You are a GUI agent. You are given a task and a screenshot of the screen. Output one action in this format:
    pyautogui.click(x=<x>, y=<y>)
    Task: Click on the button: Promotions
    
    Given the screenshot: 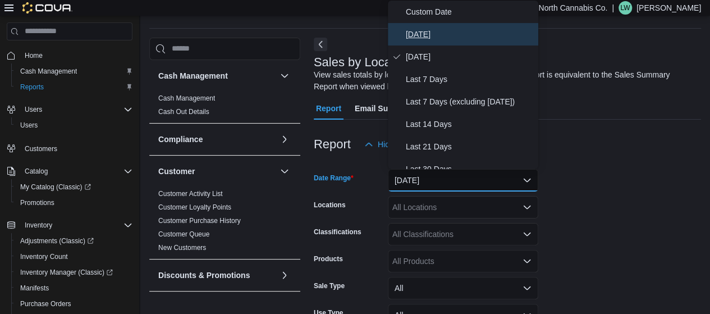 What is the action you would take?
    pyautogui.click(x=74, y=203)
    